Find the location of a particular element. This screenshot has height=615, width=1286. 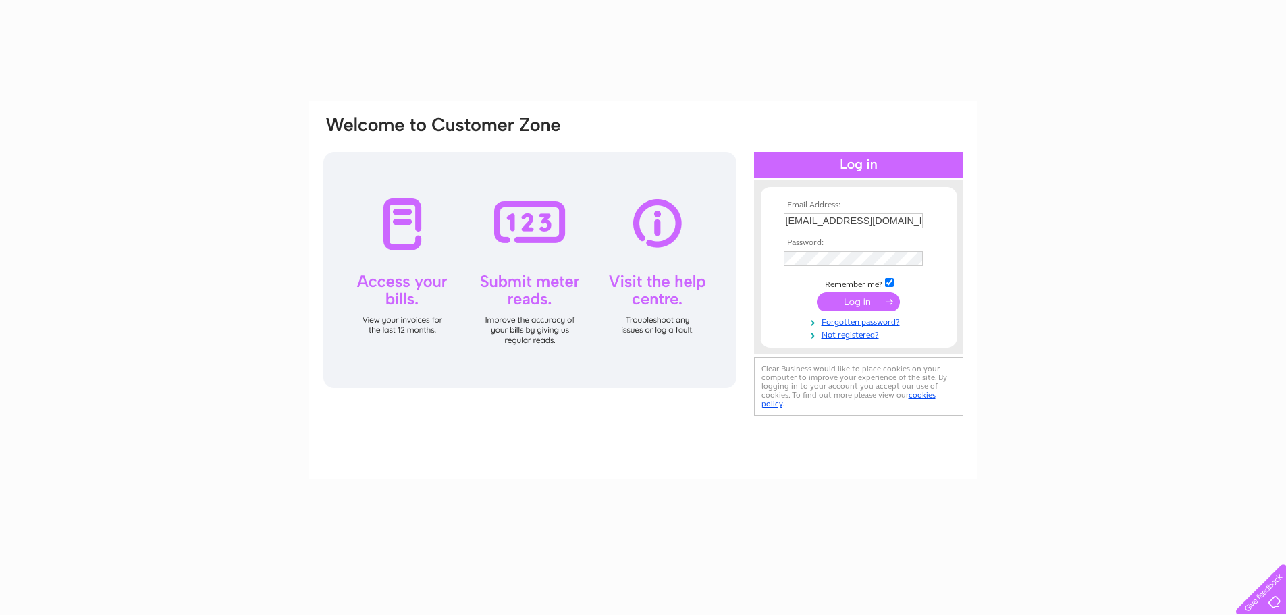

th: Email Address: is located at coordinates (859, 205).